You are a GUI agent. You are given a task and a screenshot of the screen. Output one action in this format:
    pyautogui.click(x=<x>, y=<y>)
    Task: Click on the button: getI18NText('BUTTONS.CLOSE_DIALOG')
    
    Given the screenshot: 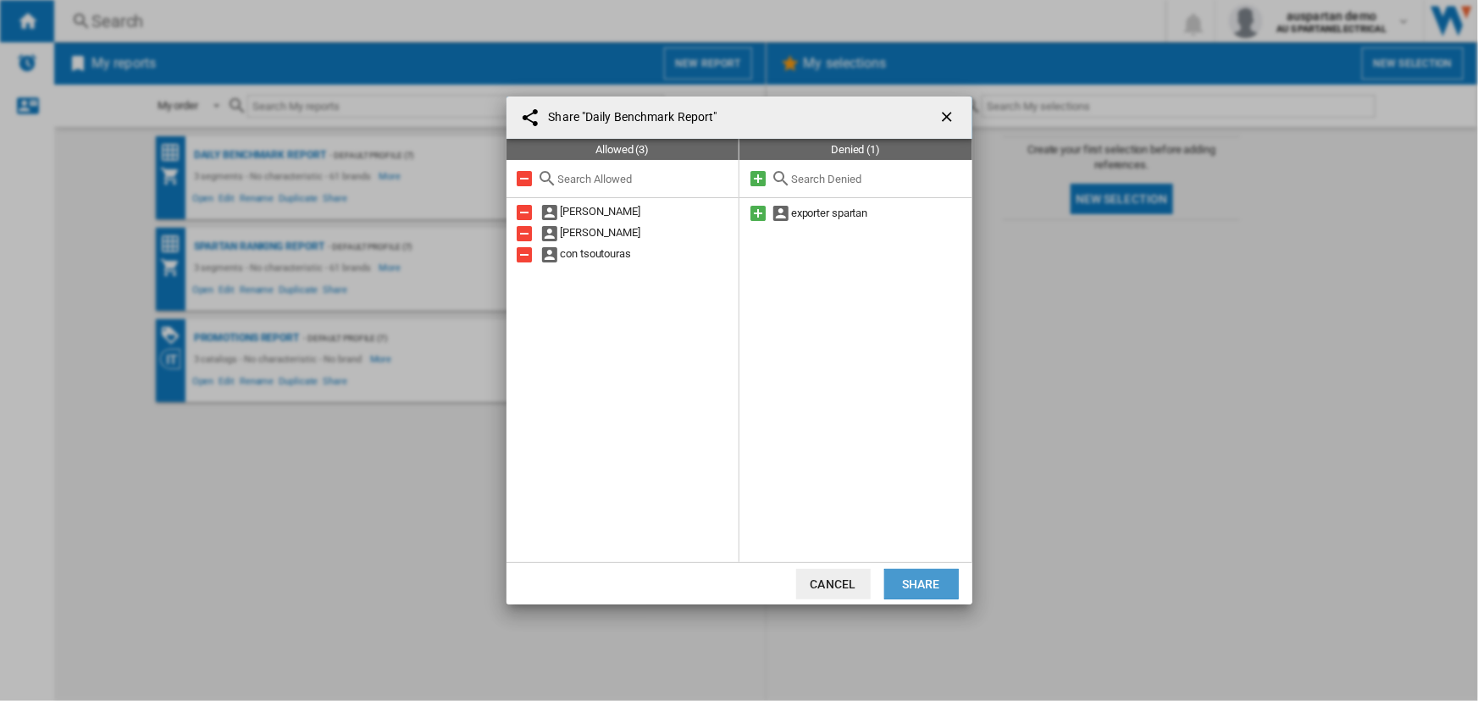 What is the action you would take?
    pyautogui.click(x=948, y=118)
    